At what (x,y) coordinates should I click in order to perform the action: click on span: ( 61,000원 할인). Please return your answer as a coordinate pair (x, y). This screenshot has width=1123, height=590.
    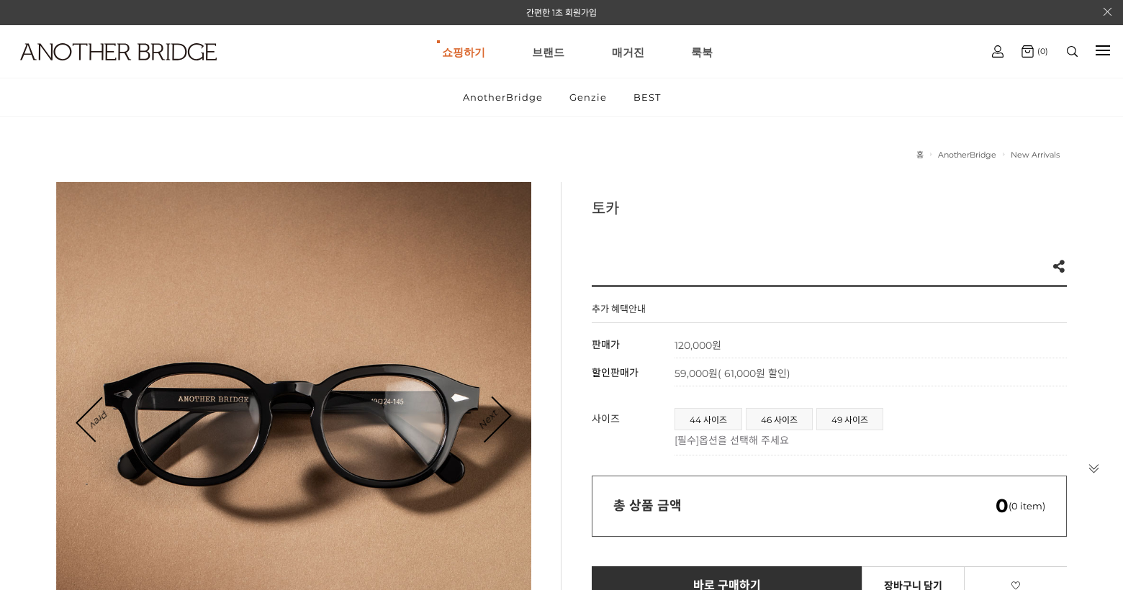
    Looking at the image, I should click on (754, 374).